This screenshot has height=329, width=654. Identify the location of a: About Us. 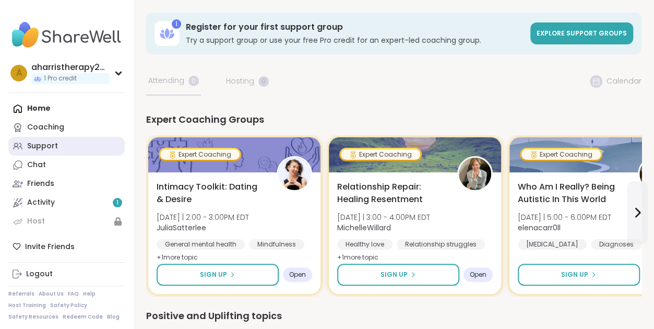
(51, 294).